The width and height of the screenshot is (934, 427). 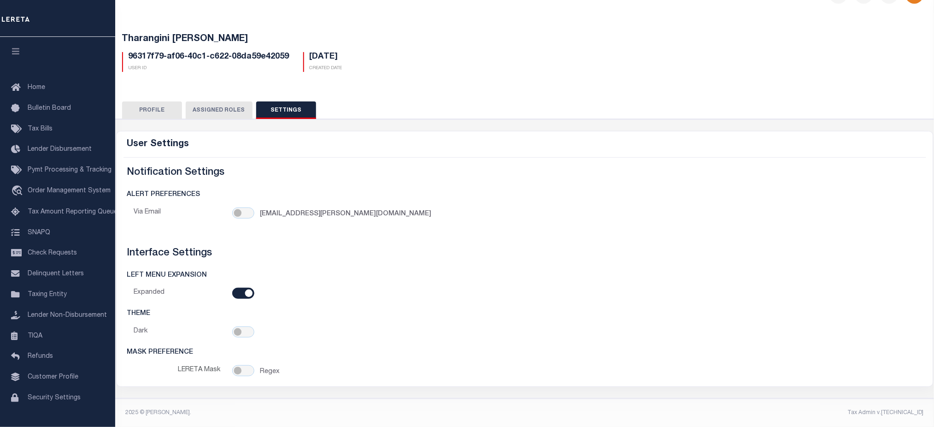 What do you see at coordinates (53, 377) in the screenshot?
I see `span: Customer Profile` at bounding box center [53, 377].